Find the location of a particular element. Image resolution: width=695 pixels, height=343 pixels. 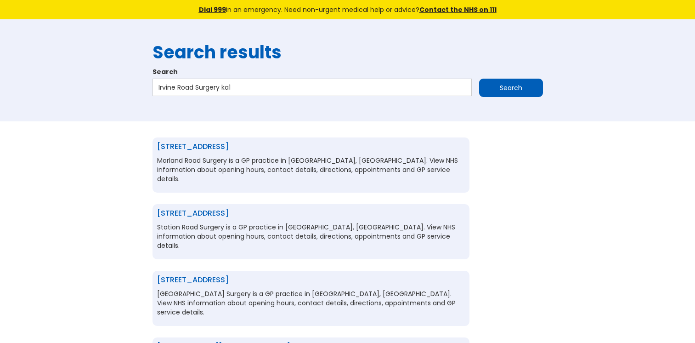

a: Contact the NHS on 111 is located at coordinates (458, 10).